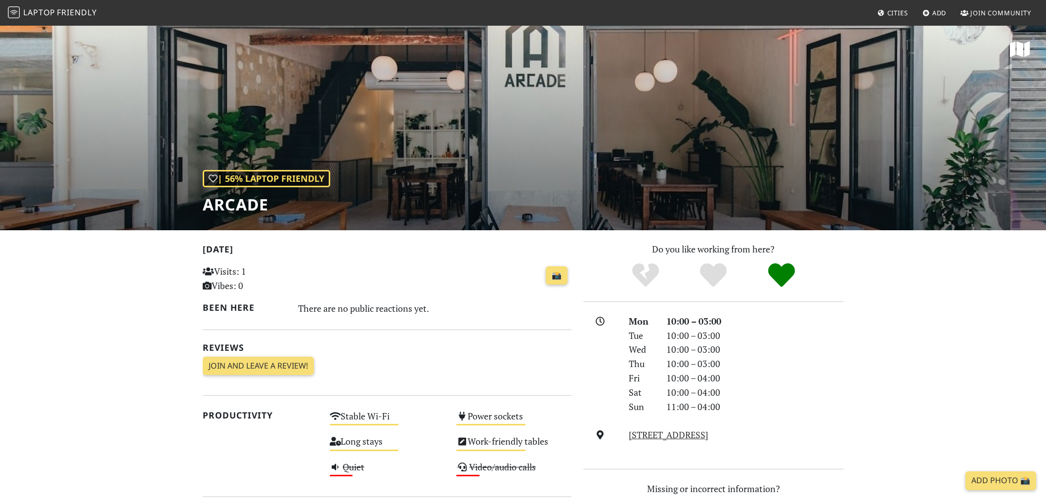  Describe the element at coordinates (642, 393) in the screenshot. I see `div: Sat` at that location.